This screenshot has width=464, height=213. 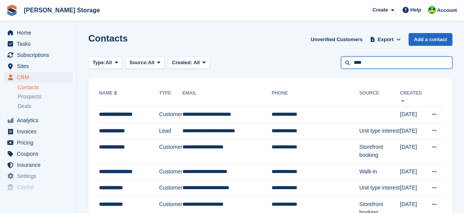 What do you see at coordinates (385, 40) in the screenshot?
I see `span: Export` at bounding box center [385, 40].